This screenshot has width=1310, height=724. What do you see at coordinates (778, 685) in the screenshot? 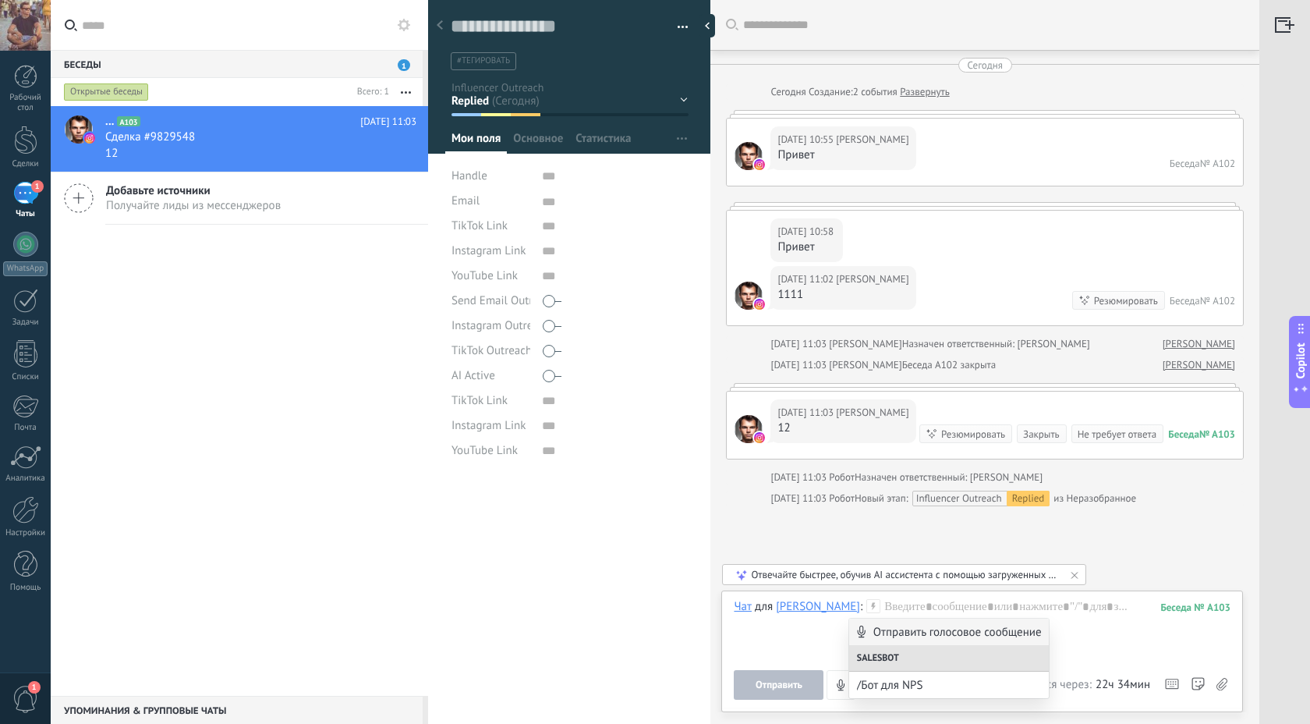
I see `button: Отправить` at bounding box center [778, 685].